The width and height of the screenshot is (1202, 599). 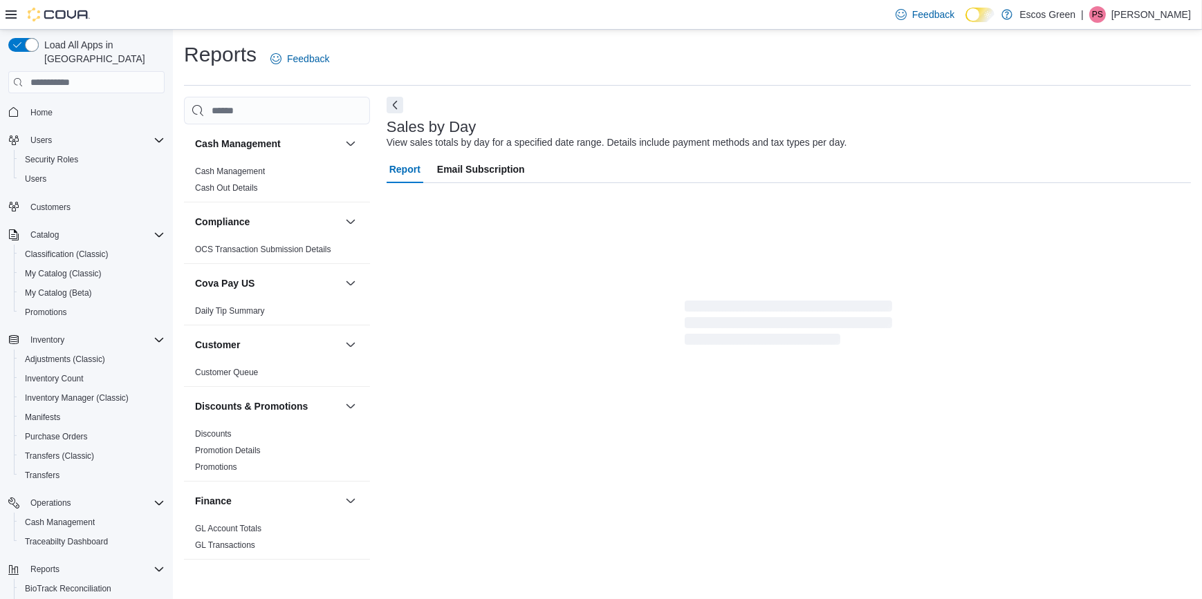 What do you see at coordinates (351, 222) in the screenshot?
I see `button: Compliance` at bounding box center [351, 222].